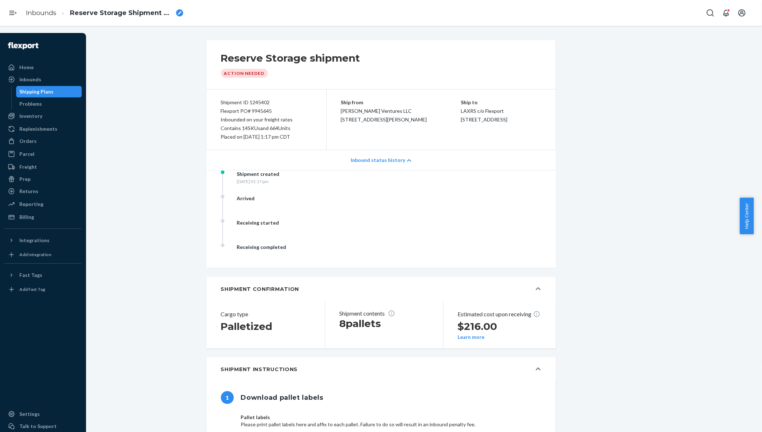  I want to click on span: Help Center, so click(746, 216).